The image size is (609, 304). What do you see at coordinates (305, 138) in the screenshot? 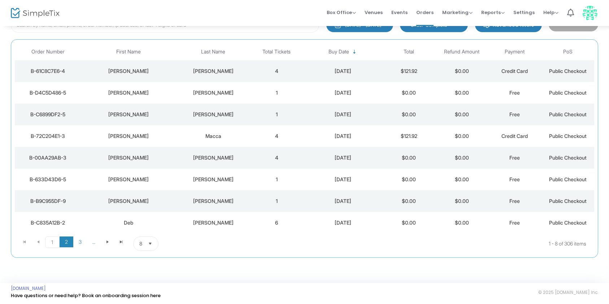
I see `div: Data table` at bounding box center [305, 138].